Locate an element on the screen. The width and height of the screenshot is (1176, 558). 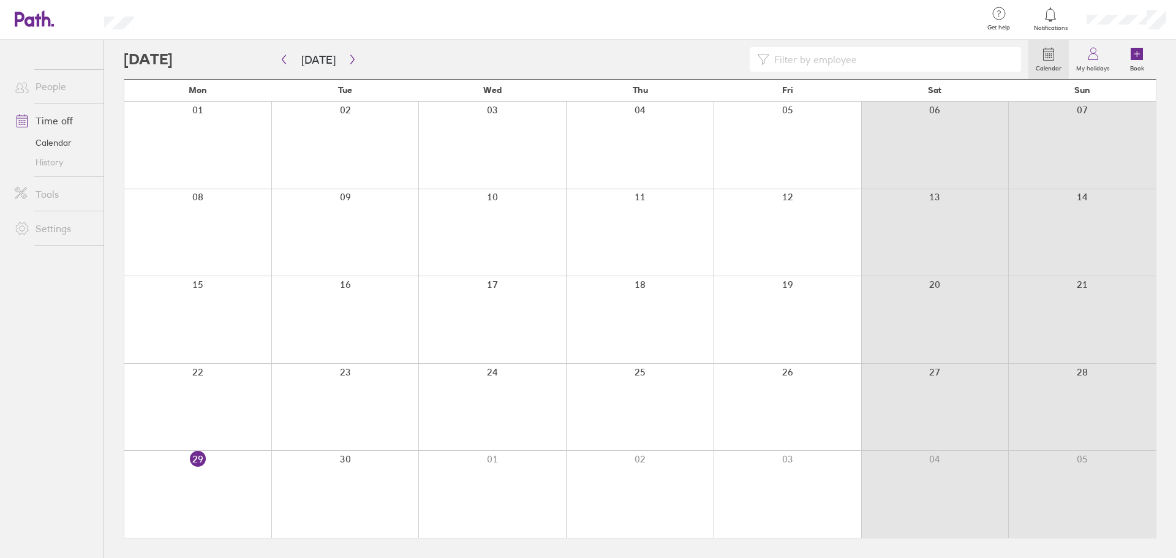
a: Time off is located at coordinates (54, 121).